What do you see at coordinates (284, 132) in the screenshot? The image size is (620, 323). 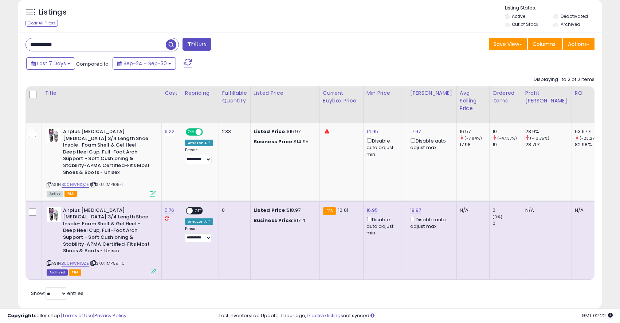 I see `div: $16.97` at bounding box center [284, 132].